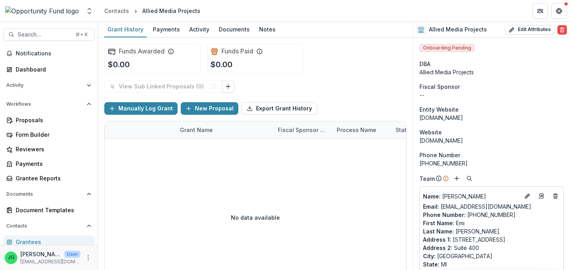 The image size is (570, 270). I want to click on a: Go to contact, so click(542, 196).